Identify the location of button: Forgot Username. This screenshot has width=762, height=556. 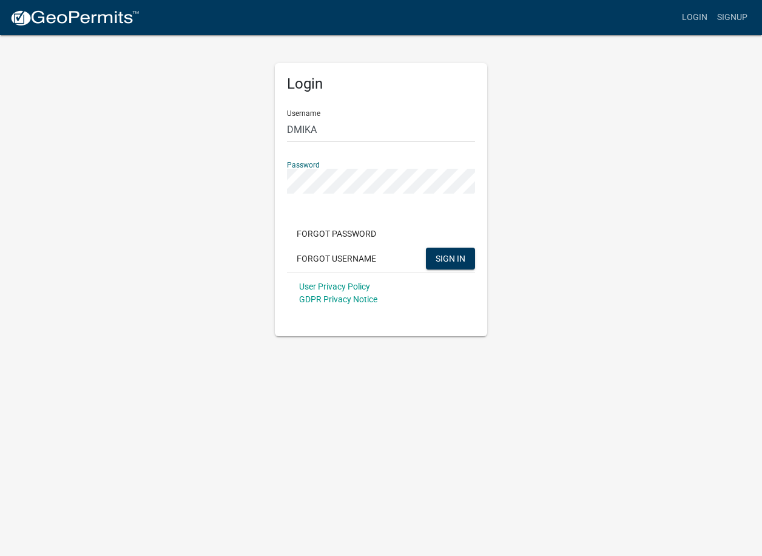
(336, 258).